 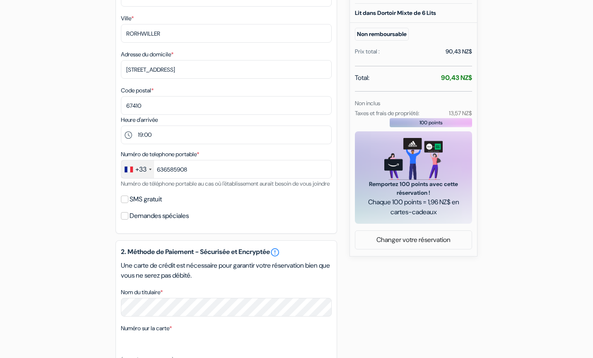 What do you see at coordinates (387, 113) in the screenshot?
I see `small: Taxes et frais de propriété:` at bounding box center [387, 113].